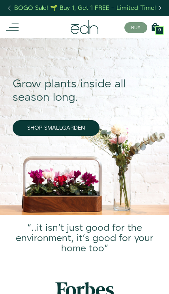 Image resolution: width=169 pixels, height=294 pixels. Describe the element at coordinates (81, 90) in the screenshot. I see `div: Grow plants inside all season long.` at that location.